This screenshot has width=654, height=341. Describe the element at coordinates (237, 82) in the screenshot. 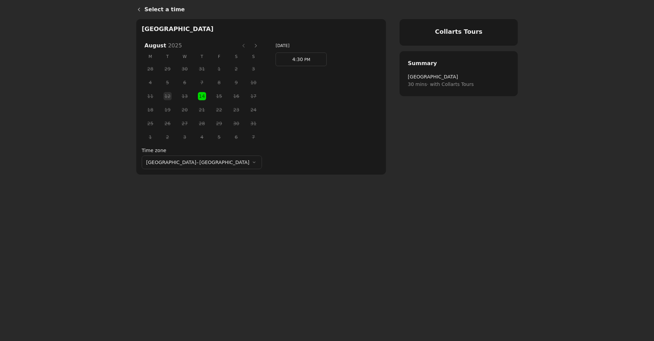

I see `button: Saturday, 9 August 2025` at that location.